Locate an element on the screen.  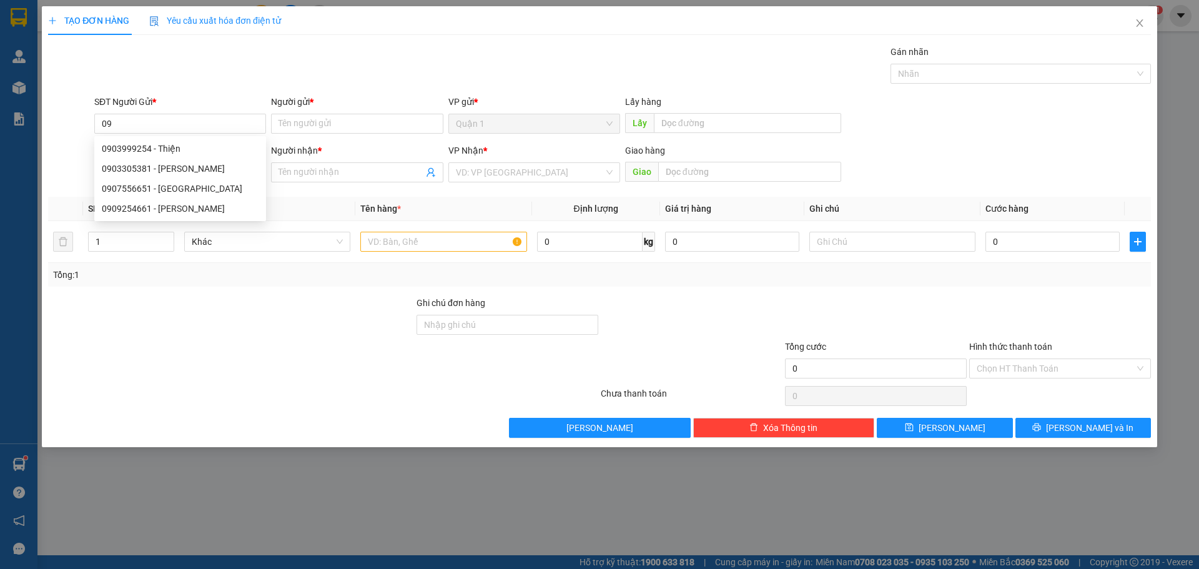
div: 0909254661 - GIA HUY is located at coordinates (180, 209).